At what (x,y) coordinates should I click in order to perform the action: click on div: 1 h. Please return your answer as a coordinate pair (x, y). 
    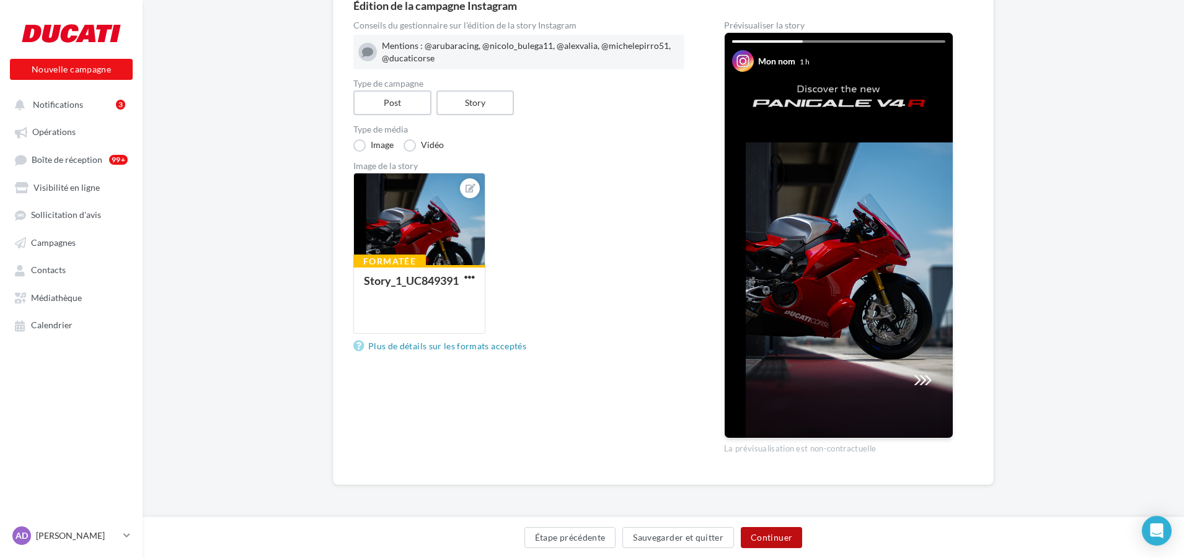
    Looking at the image, I should click on (804, 61).